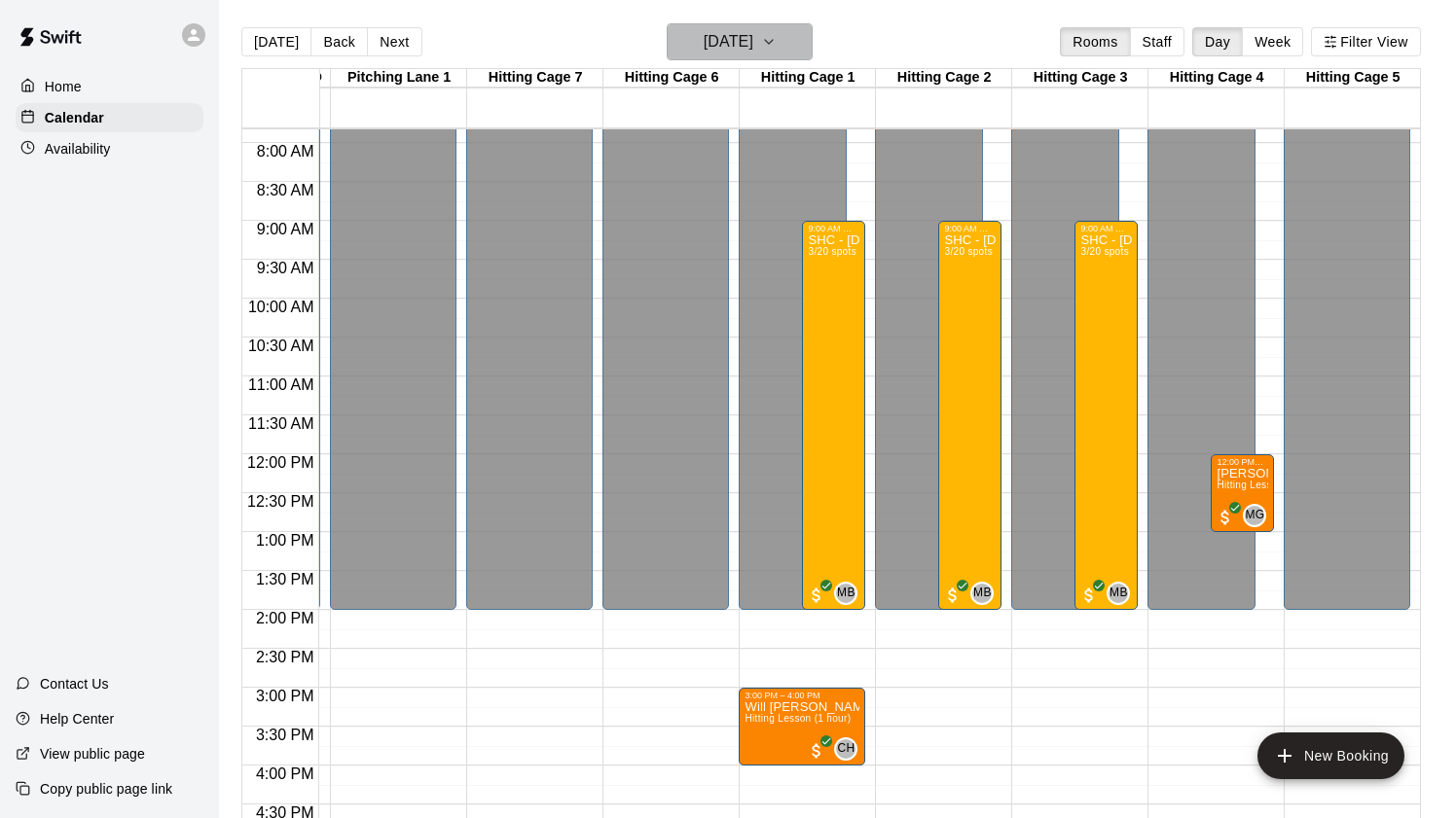 The width and height of the screenshot is (1456, 818). I want to click on span: 10:00 AM, so click(281, 307).